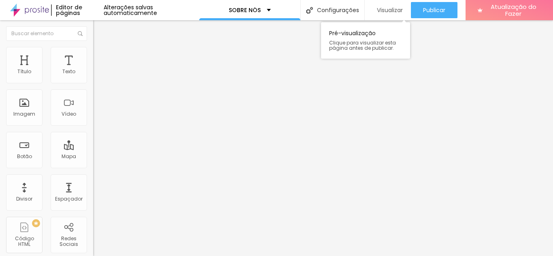 The width and height of the screenshot is (553, 256). I want to click on font: Botão, so click(24, 156).